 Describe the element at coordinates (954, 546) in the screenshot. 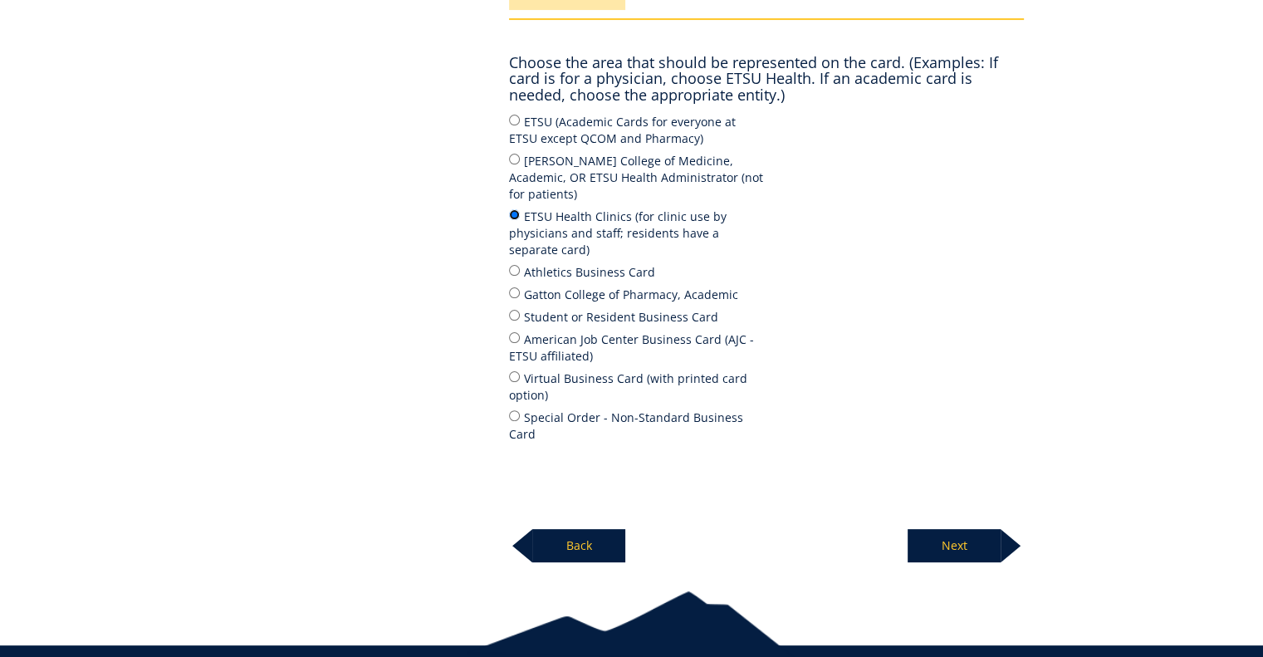

I see `p: Next` at that location.